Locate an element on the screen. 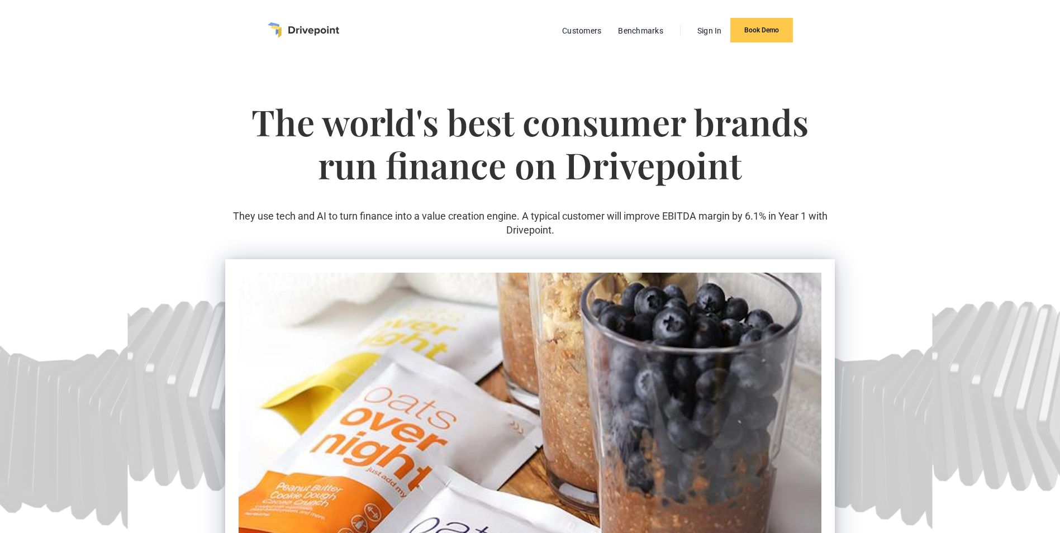 This screenshot has height=533, width=1060. p: They use tech and AI to turn finance into a value creation engine. A typical customer will improv... is located at coordinates (530, 223).